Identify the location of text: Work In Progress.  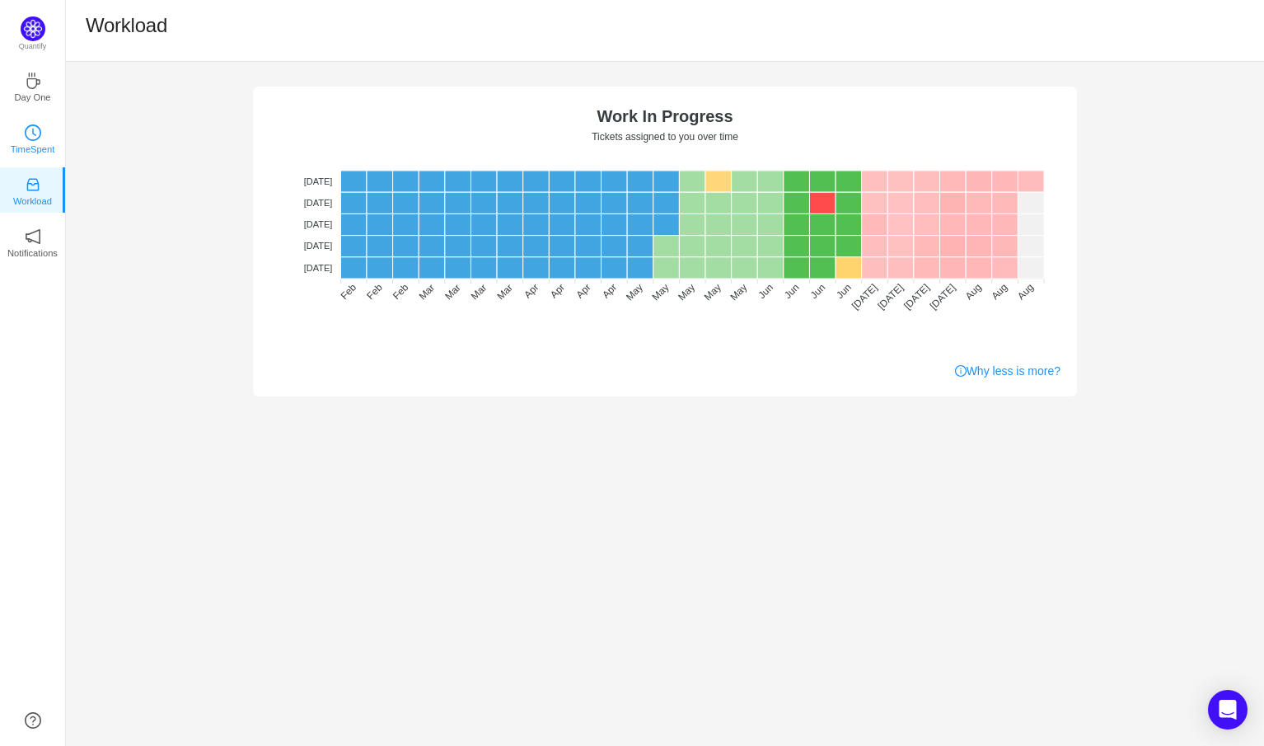
(664, 116).